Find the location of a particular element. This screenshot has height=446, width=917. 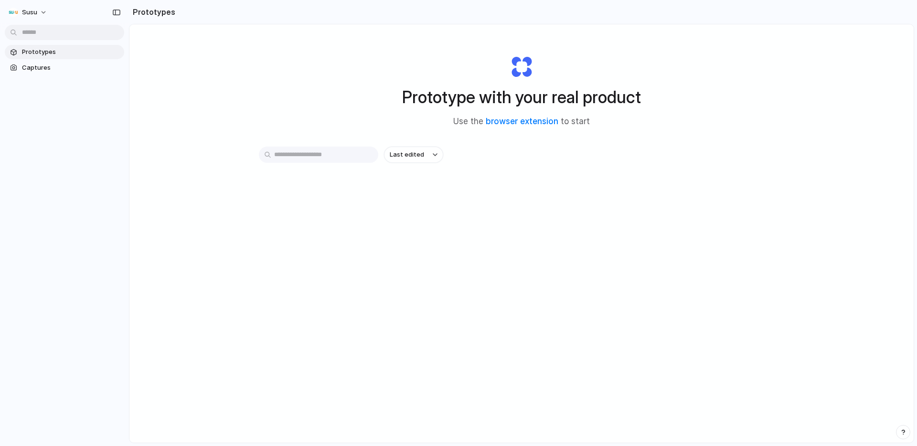

button: Susu is located at coordinates (28, 12).